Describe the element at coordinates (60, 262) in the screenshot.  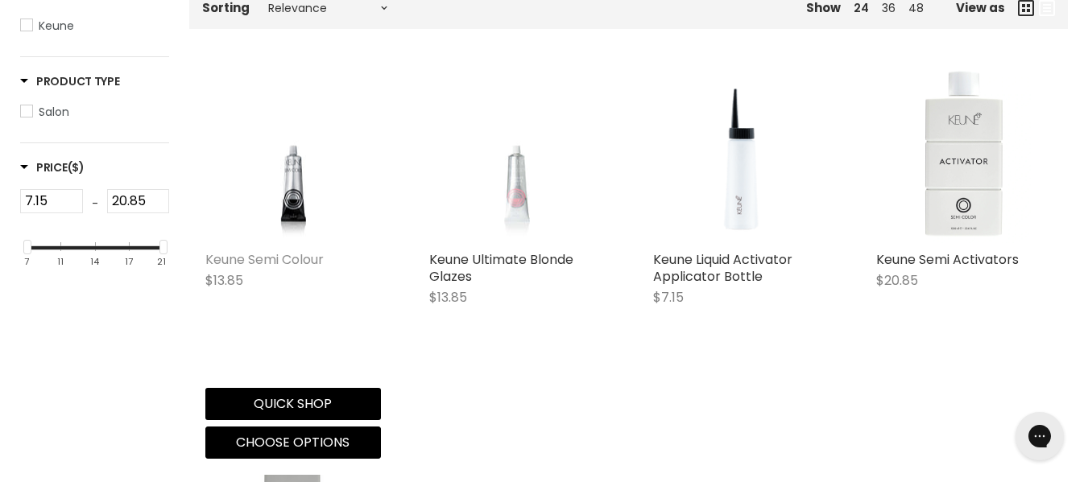
I see `div: 11` at that location.